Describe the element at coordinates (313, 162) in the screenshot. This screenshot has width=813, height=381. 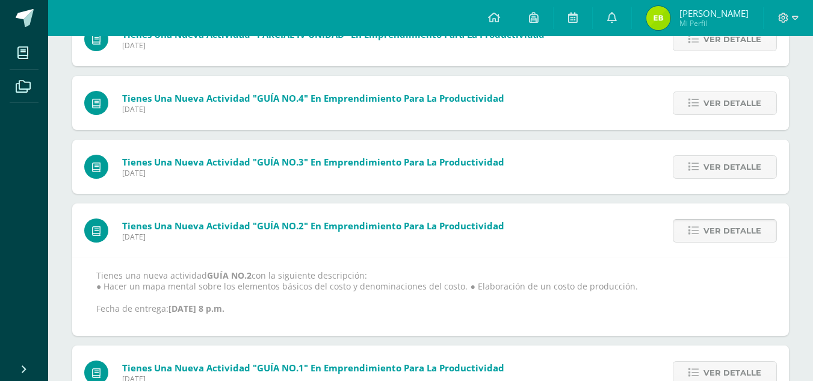
I see `span: Tienes una nueva actividad "GUÍA NO.3" En Emprendimiento para la Productividad` at that location.